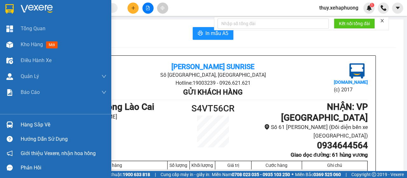 This screenshot has width=407, height=178. Describe the element at coordinates (10, 9) in the screenshot. I see `img: logo-vxr` at that location.